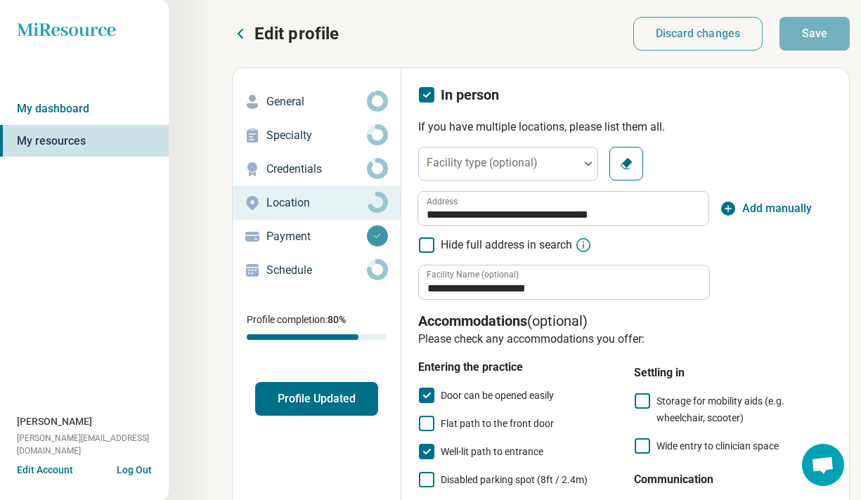 This screenshot has height=500, width=861. I want to click on span: Storage for mobility aids (e.g. wheelchair, scooter), so click(720, 410).